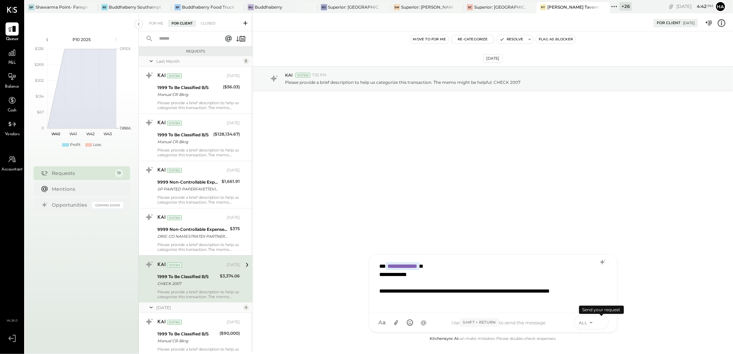 Image resolution: width=733 pixels, height=354 pixels. What do you see at coordinates (512, 39) in the screenshot?
I see `button: Resolve` at bounding box center [512, 39].